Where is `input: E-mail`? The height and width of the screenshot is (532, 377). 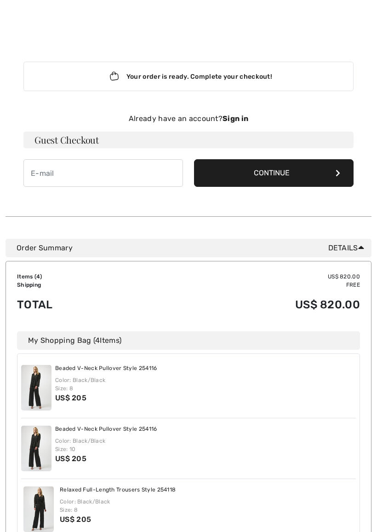
input: E-mail is located at coordinates (103, 173).